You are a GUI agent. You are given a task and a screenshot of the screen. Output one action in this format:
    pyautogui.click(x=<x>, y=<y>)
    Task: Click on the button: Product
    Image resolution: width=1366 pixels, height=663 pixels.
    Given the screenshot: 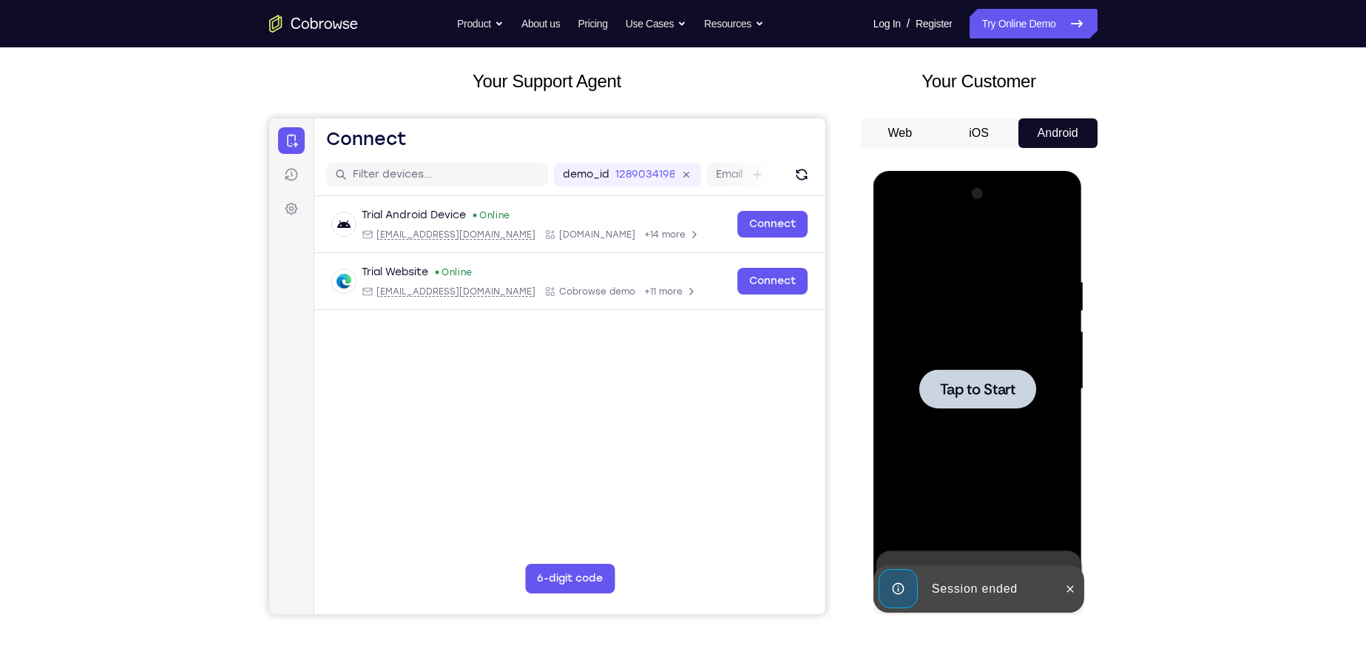 What is the action you would take?
    pyautogui.click(x=480, y=24)
    